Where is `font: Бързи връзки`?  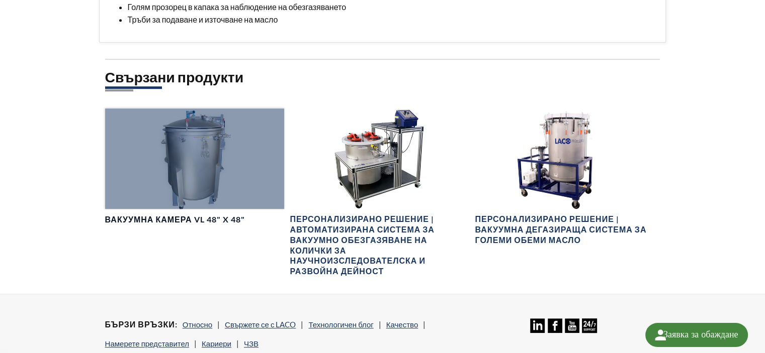 font: Бързи връзки is located at coordinates (140, 324).